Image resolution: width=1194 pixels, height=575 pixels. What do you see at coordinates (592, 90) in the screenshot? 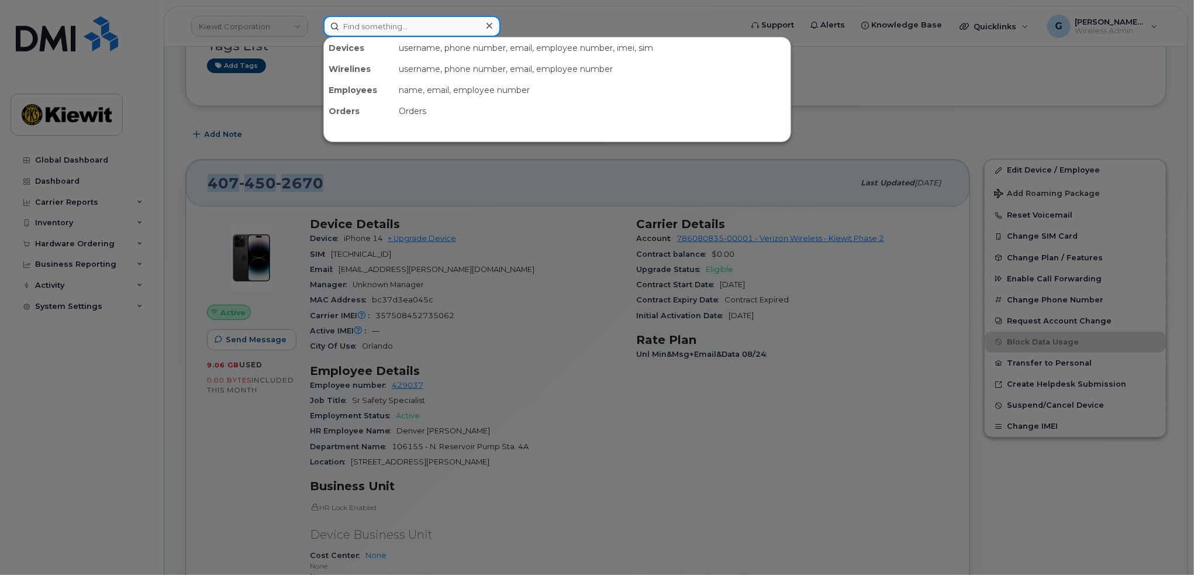
I see `div: name, email, employee number` at bounding box center [592, 90].